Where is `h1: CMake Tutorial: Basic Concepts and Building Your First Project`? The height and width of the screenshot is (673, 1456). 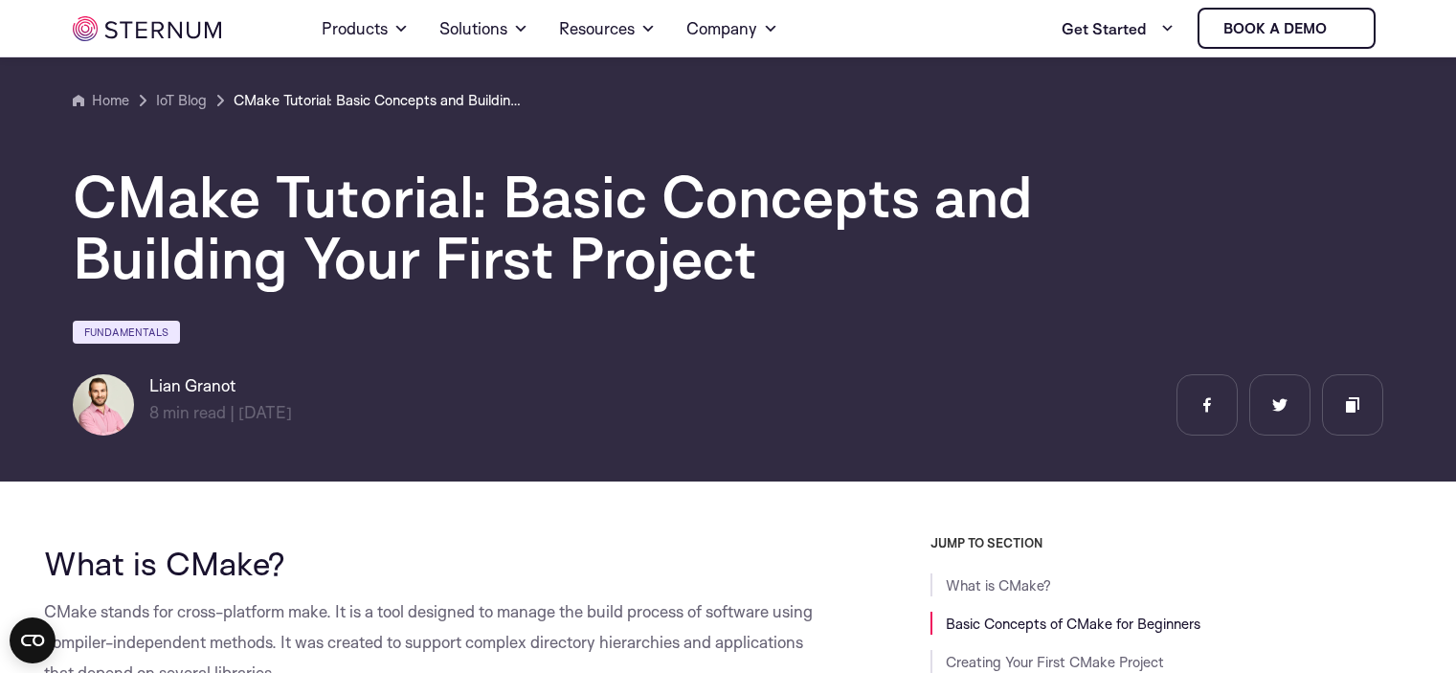
h1: CMake Tutorial: Basic Concepts and Building Your First Project is located at coordinates (647, 227).